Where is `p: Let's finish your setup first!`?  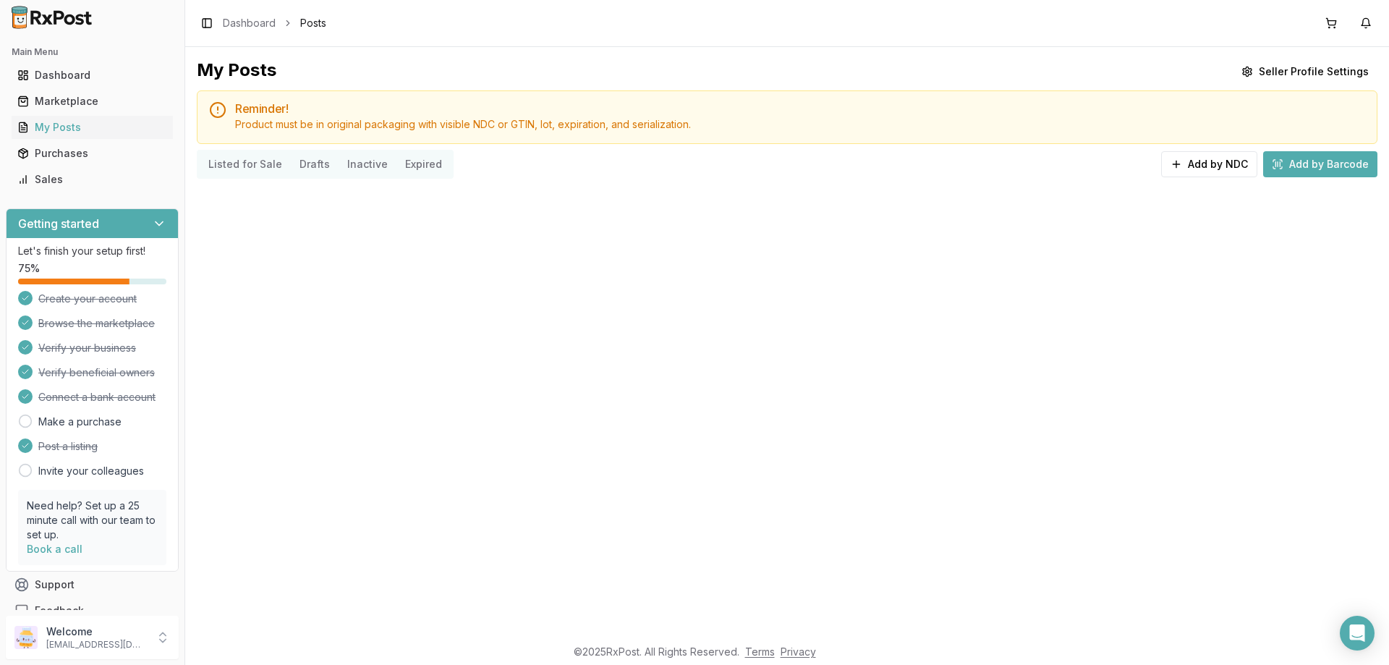
p: Let's finish your setup first! is located at coordinates (92, 251).